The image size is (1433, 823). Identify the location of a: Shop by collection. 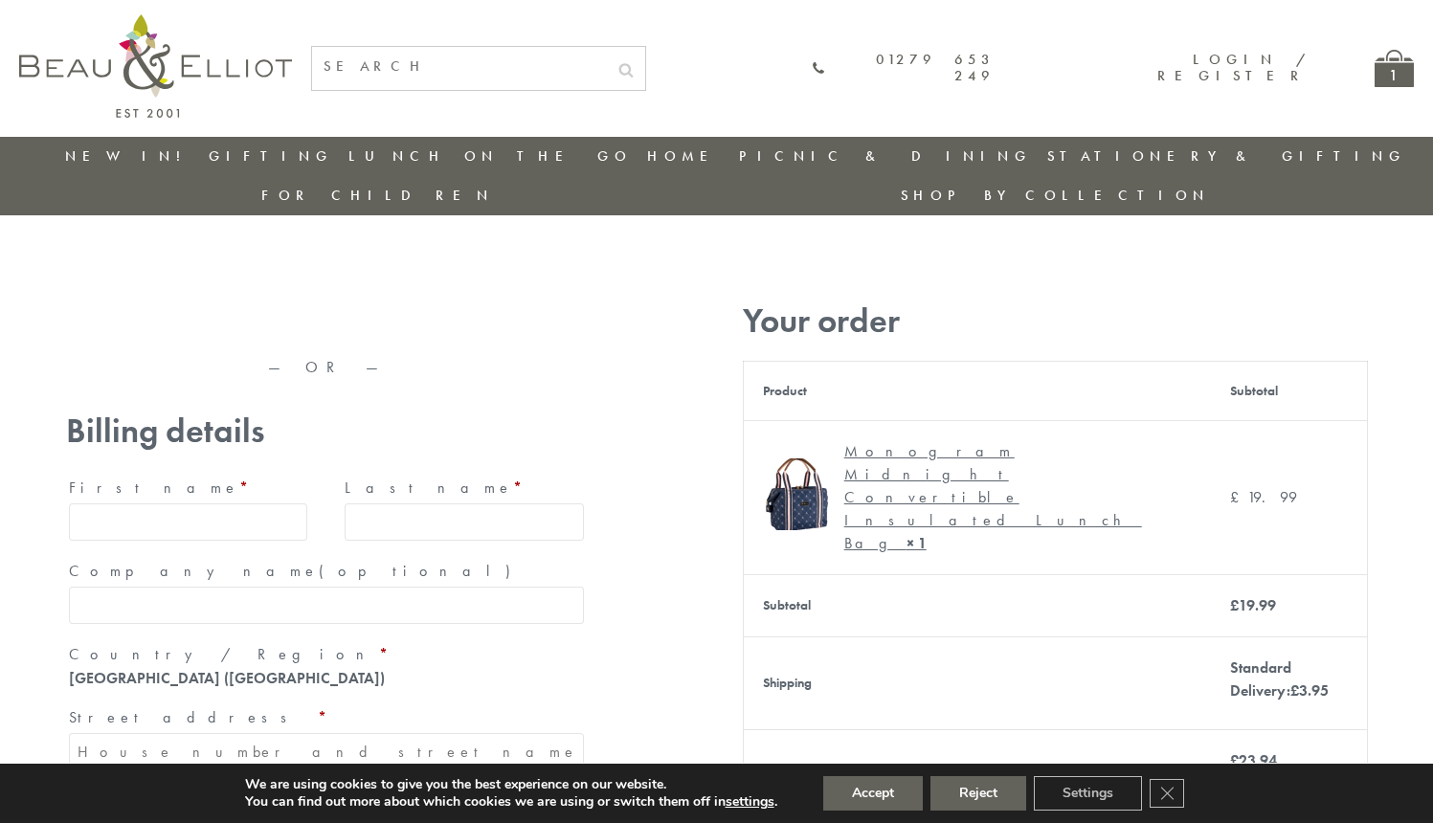
(1055, 195).